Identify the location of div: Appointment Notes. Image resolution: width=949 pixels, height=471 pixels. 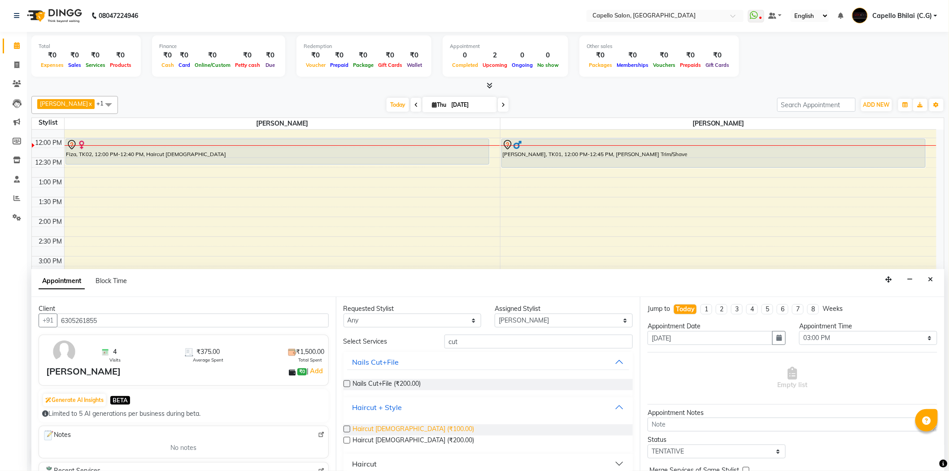
(793, 413).